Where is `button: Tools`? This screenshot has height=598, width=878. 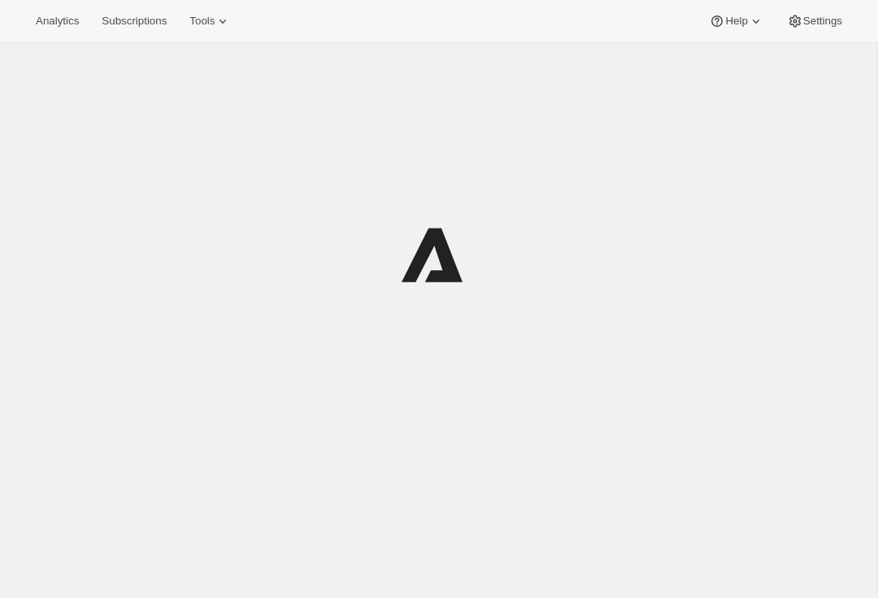 button: Tools is located at coordinates (210, 21).